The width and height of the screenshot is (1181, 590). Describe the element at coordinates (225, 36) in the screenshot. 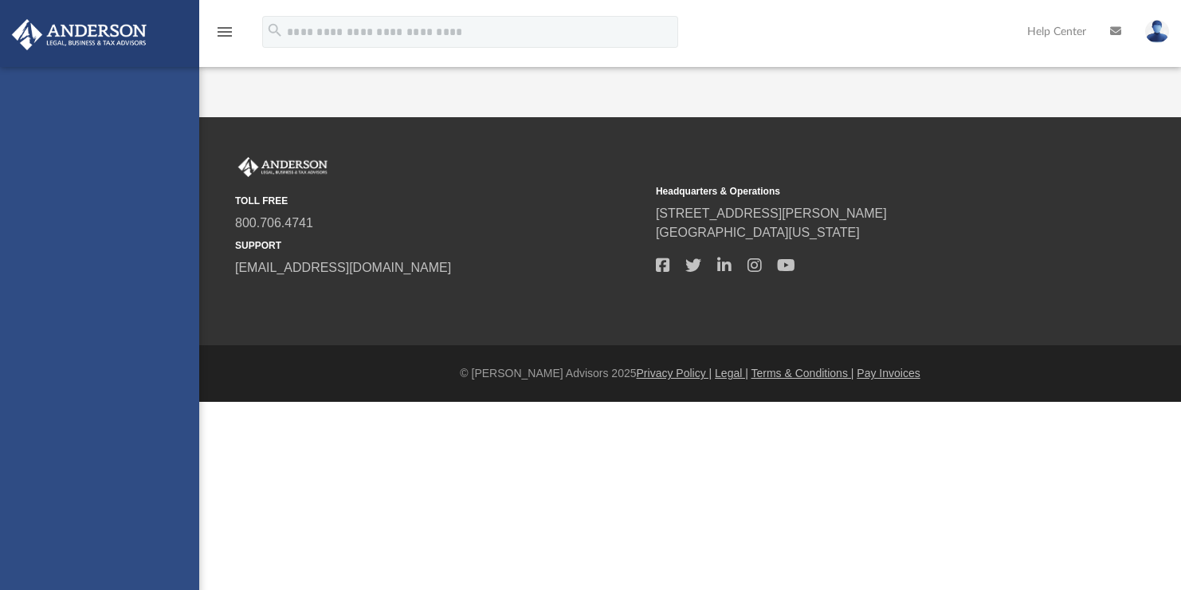

I see `a: menu` at that location.